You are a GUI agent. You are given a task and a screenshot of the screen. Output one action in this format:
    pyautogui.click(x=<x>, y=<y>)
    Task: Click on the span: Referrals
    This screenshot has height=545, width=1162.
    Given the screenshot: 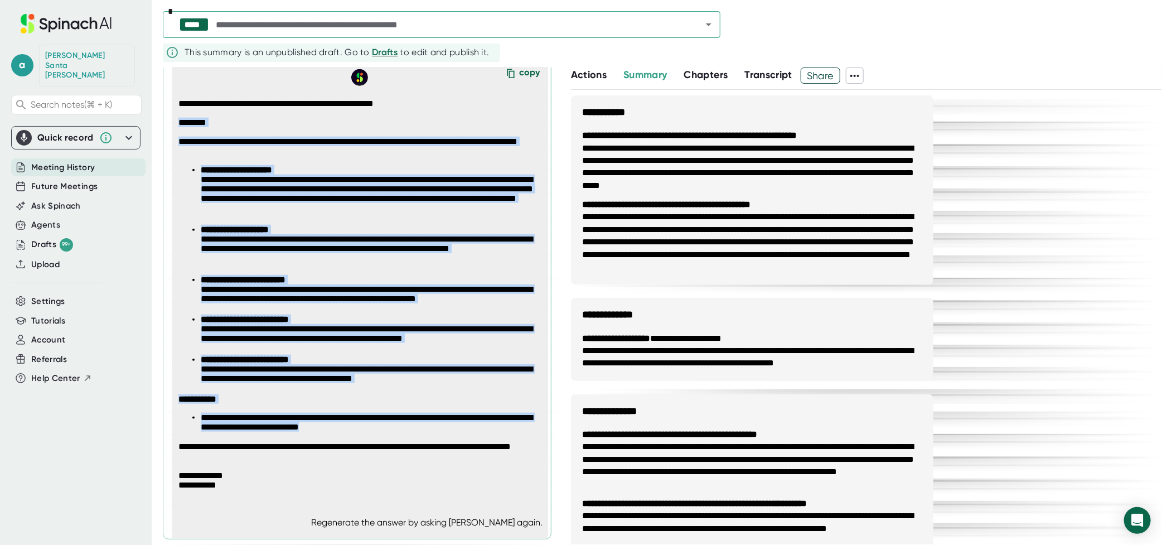 What is the action you would take?
    pyautogui.click(x=49, y=359)
    